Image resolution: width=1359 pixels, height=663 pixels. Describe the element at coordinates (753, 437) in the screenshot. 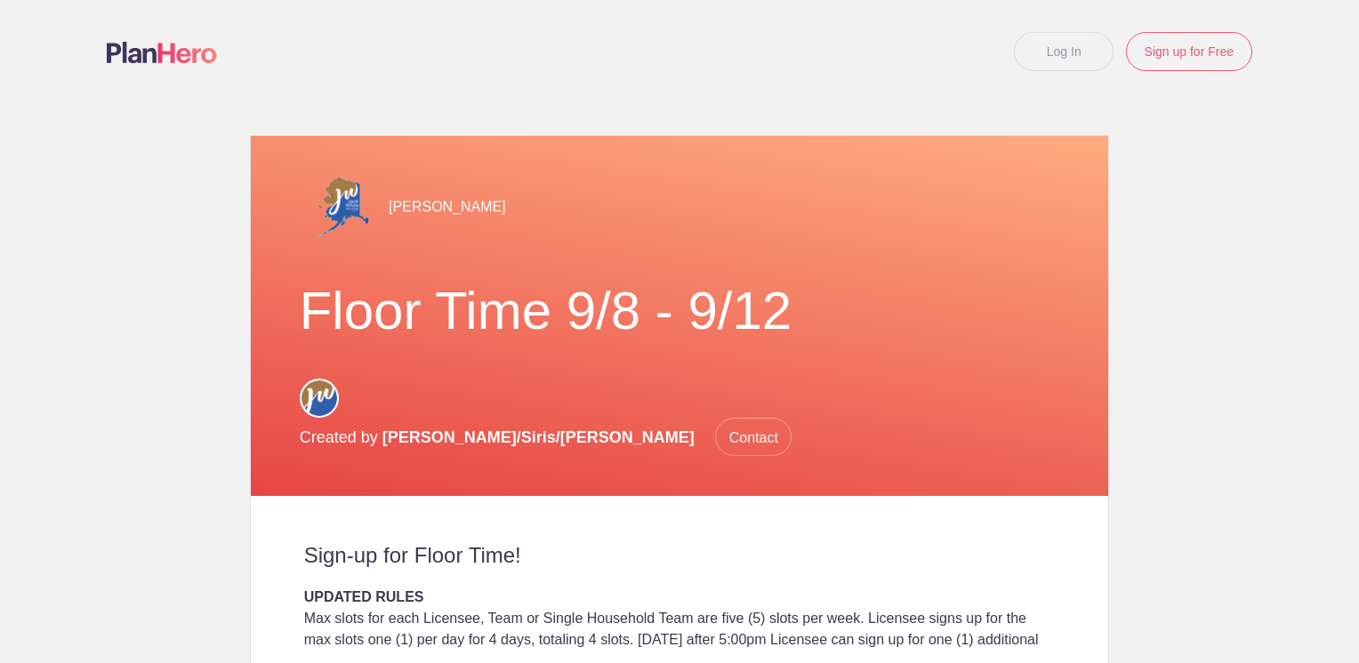

I see `span: Contact` at that location.